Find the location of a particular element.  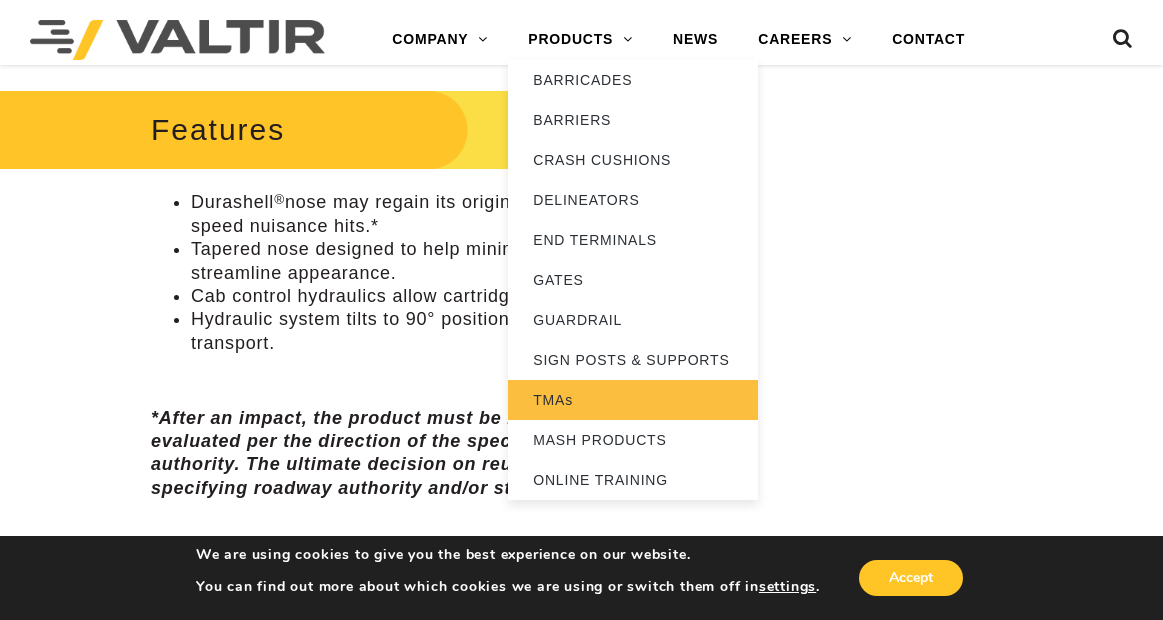

a: CONTACT is located at coordinates (928, 40).